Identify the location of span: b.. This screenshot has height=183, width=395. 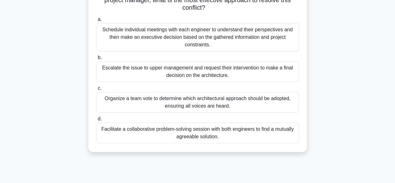
(100, 57).